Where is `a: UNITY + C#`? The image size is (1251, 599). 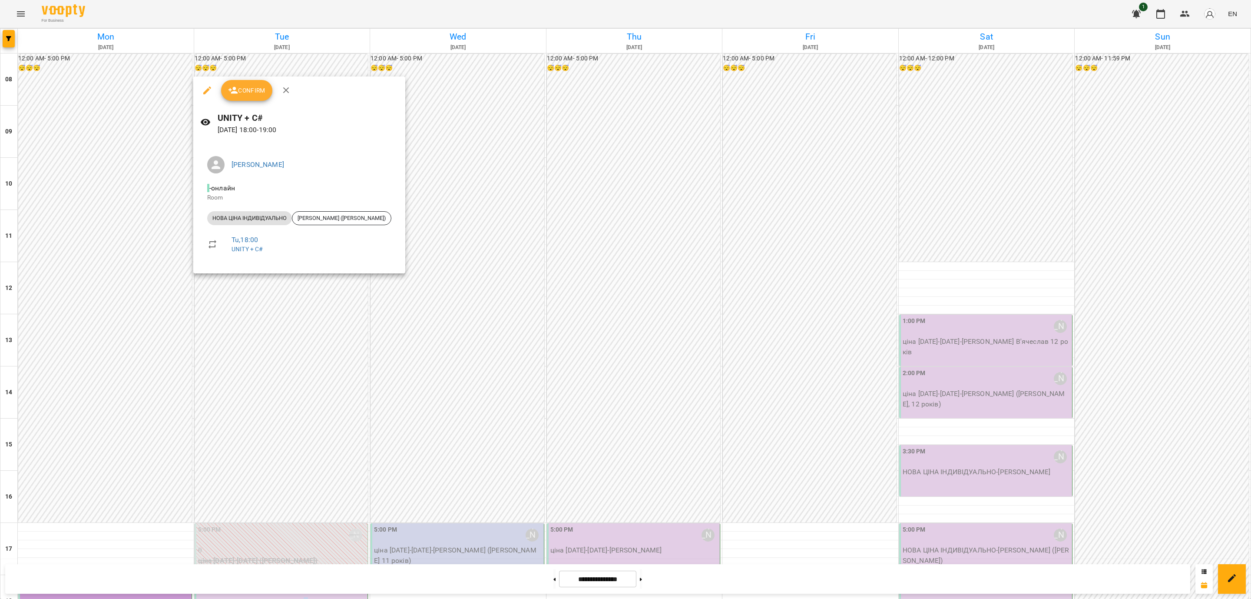
a: UNITY + C# is located at coordinates (247, 249).